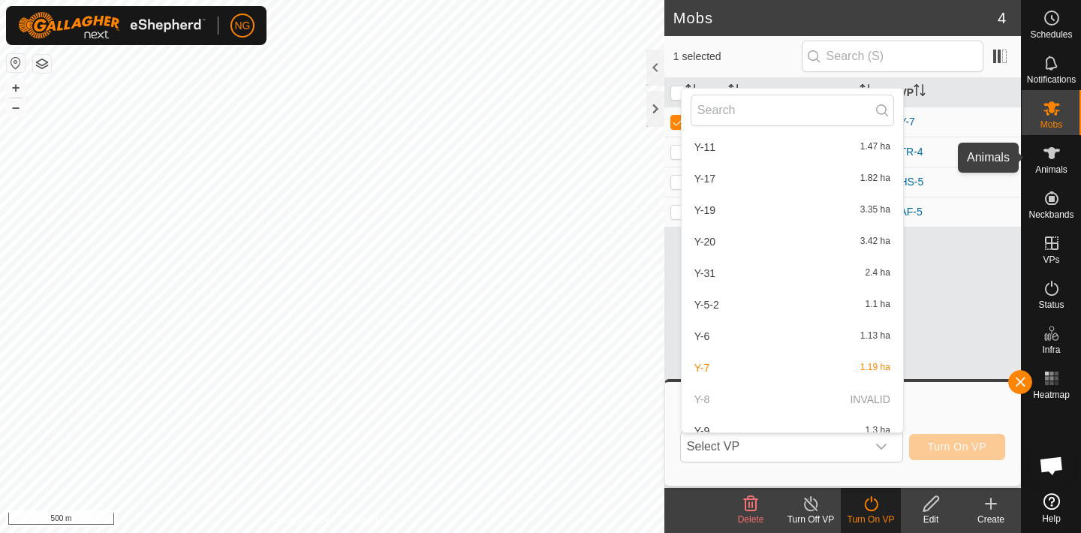 This screenshot has height=533, width=1081. What do you see at coordinates (877, 431) in the screenshot?
I see `span: 1.3 ha` at bounding box center [877, 431].